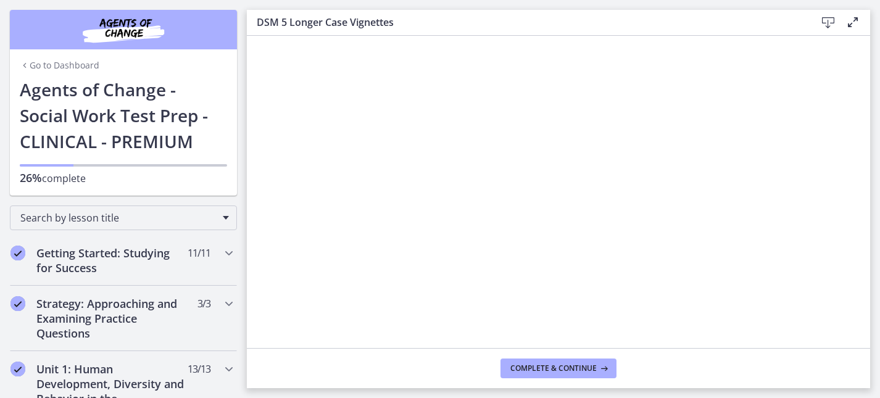 The height and width of the screenshot is (398, 880). What do you see at coordinates (112, 260) in the screenshot?
I see `h2: Getting Started: Studying for Success` at bounding box center [112, 260].